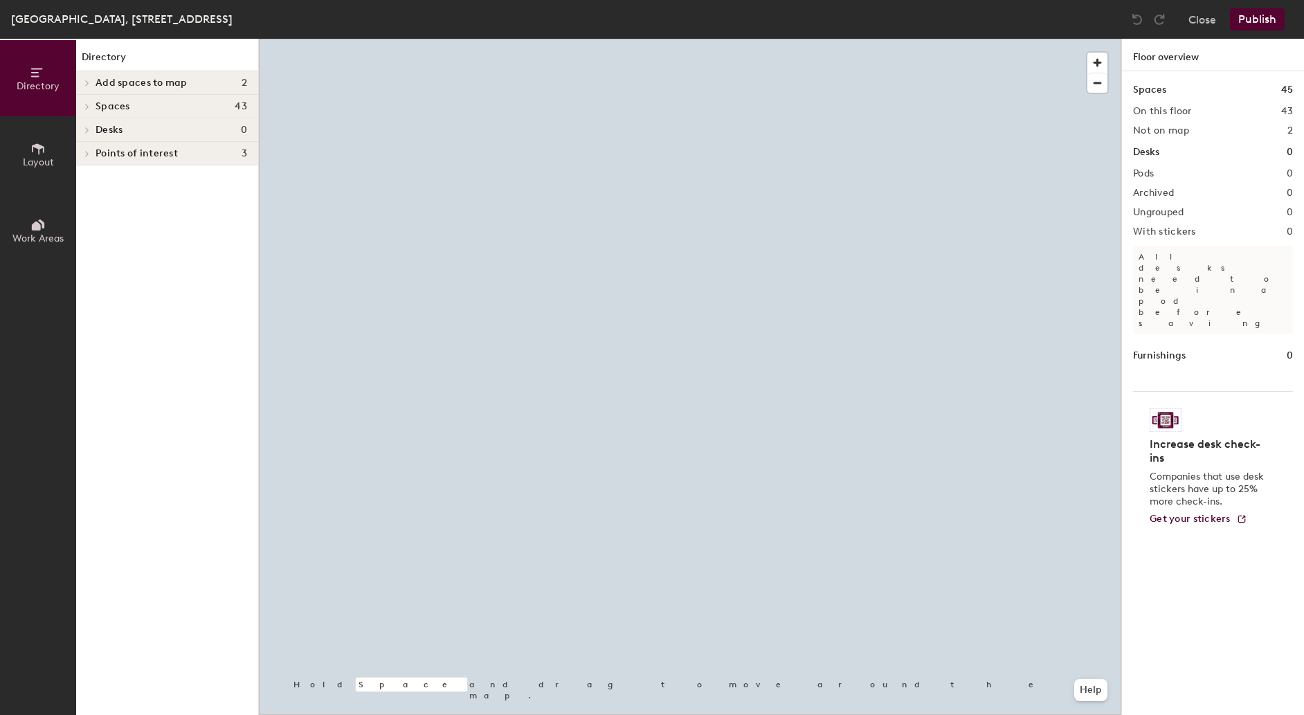  I want to click on span: 0, so click(244, 130).